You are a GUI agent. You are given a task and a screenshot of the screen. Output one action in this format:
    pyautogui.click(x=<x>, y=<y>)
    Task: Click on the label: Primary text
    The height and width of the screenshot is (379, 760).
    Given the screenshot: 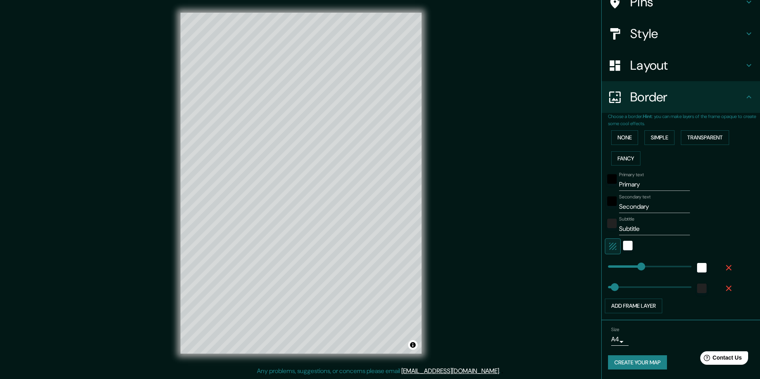 What is the action you would take?
    pyautogui.click(x=631, y=175)
    